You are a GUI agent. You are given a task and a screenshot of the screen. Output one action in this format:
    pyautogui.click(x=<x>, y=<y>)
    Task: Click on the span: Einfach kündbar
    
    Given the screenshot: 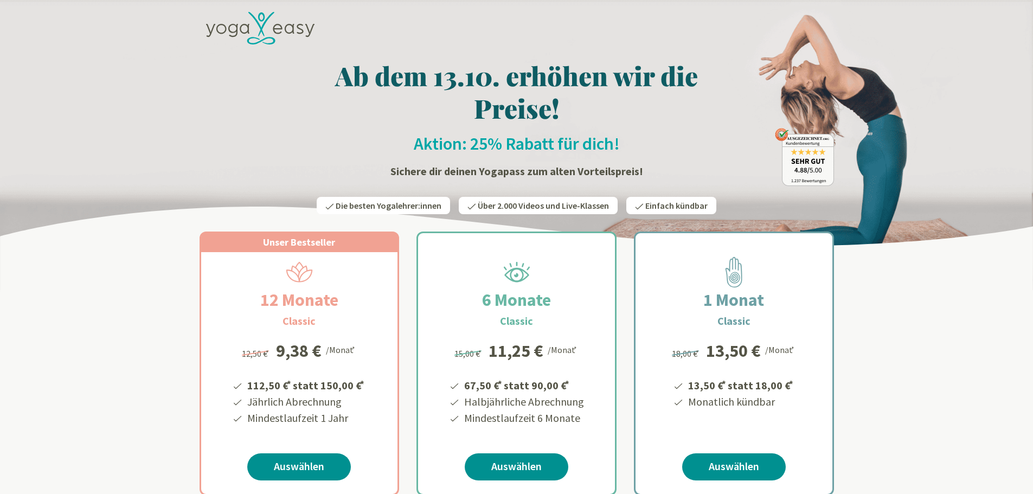 What is the action you would take?
    pyautogui.click(x=676, y=206)
    